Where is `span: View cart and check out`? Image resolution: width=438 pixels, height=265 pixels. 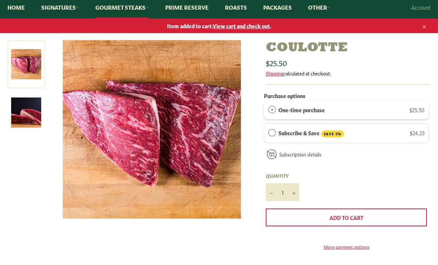
span: View cart and check out is located at coordinates (241, 26).